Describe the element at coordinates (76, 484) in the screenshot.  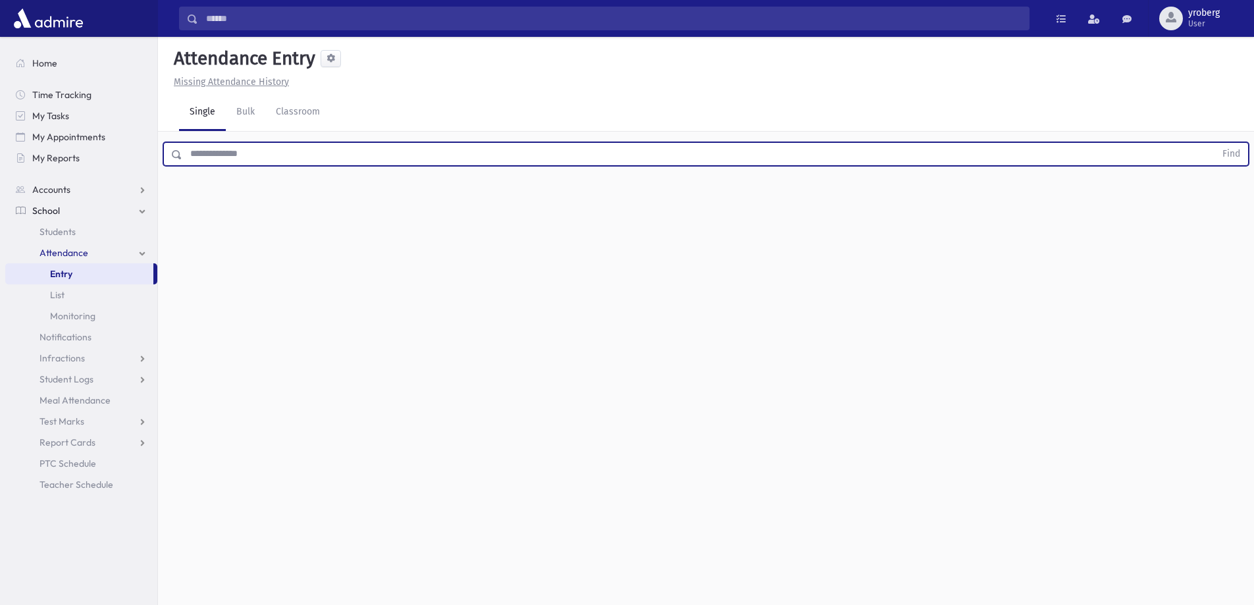
I see `span: Teacher Schedule` at that location.